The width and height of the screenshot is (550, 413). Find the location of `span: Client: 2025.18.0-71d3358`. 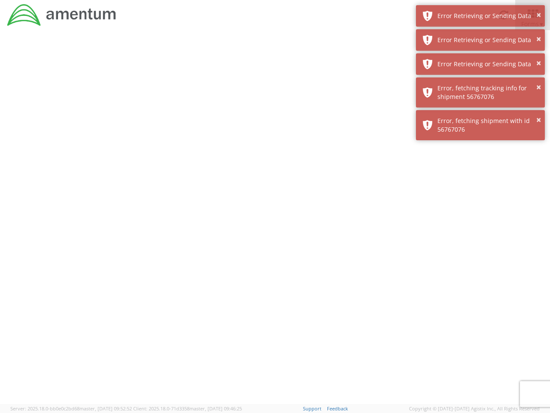

span: Client: 2025.18.0-71d3358 is located at coordinates (187, 408).